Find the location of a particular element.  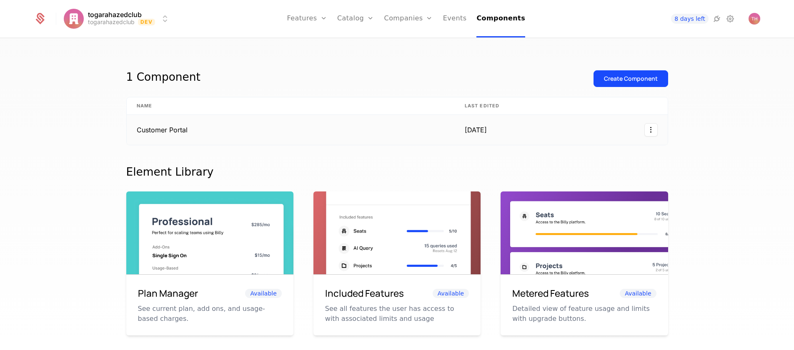

td: Customer Portal is located at coordinates (290, 130).